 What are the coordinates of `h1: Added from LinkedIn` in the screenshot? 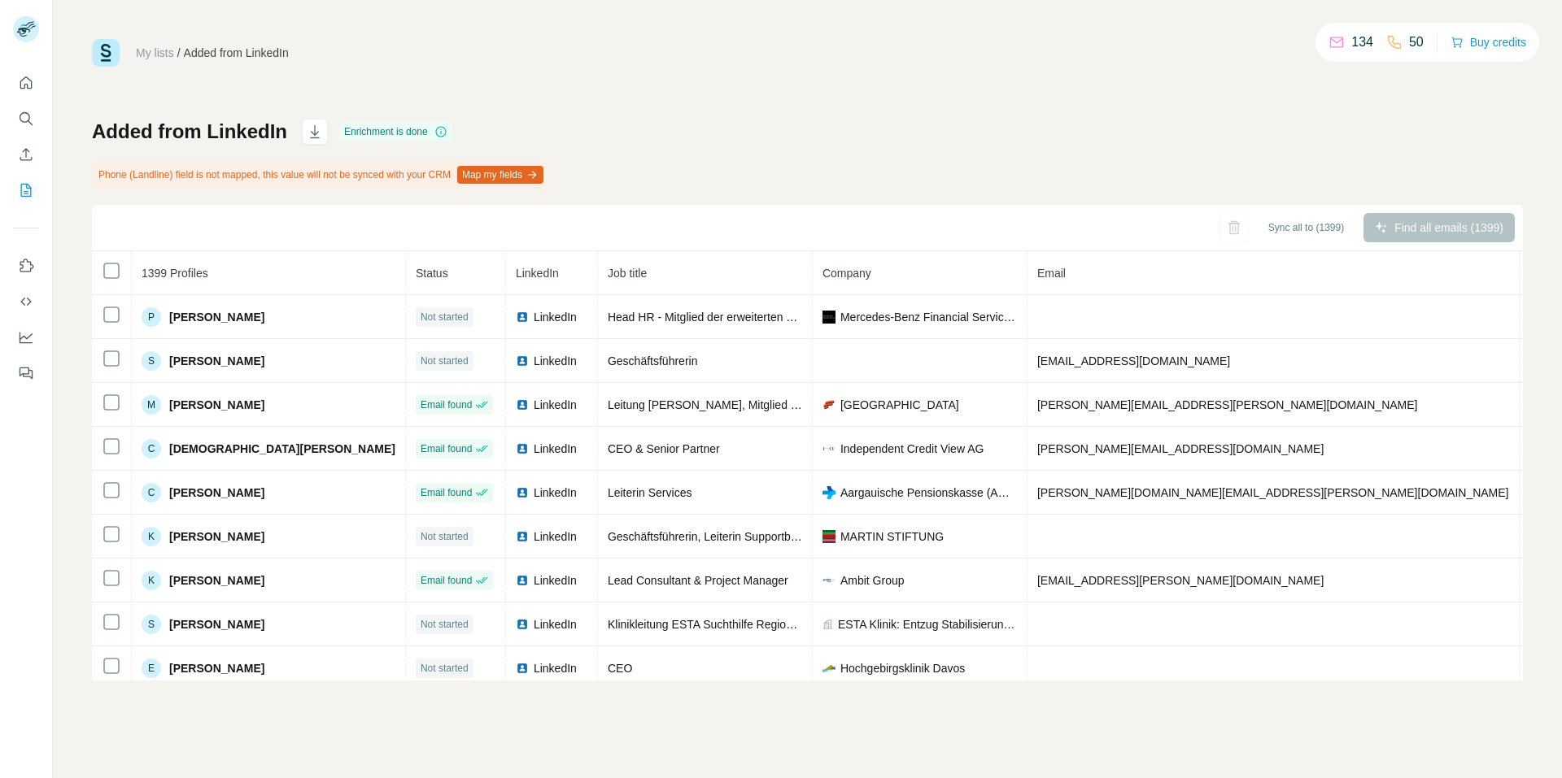 It's located at (190, 132).